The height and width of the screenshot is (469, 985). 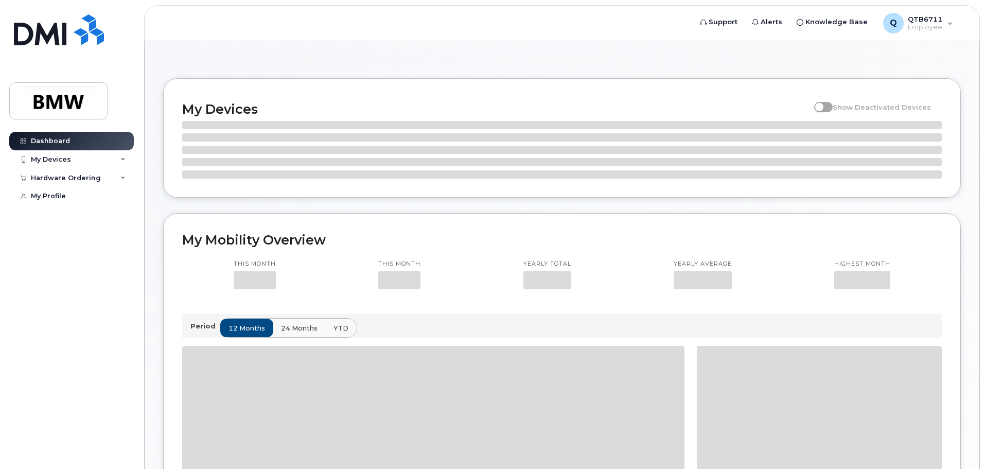 I want to click on span: 24 months, so click(x=299, y=328).